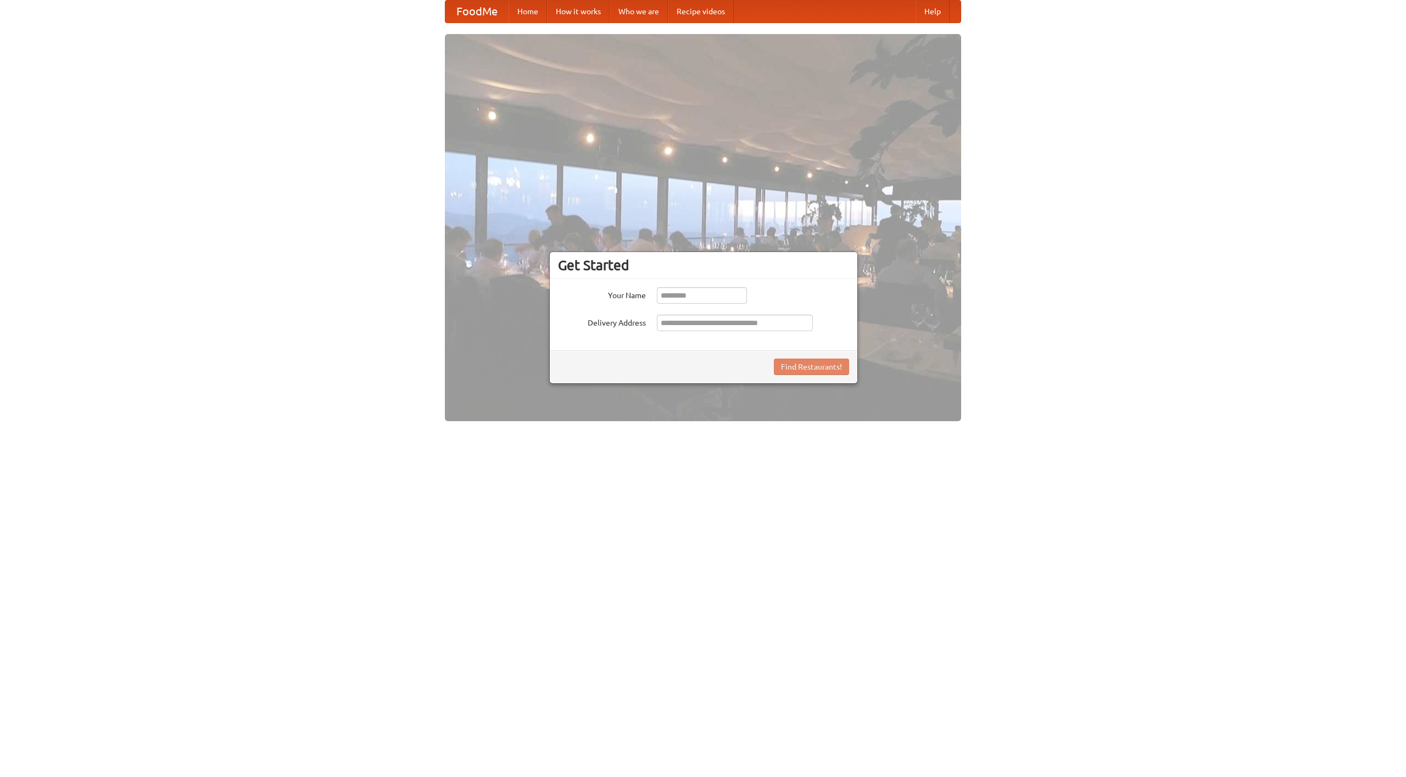 The height and width of the screenshot is (777, 1406). Describe the element at coordinates (639, 12) in the screenshot. I see `a: Who we are` at that location.